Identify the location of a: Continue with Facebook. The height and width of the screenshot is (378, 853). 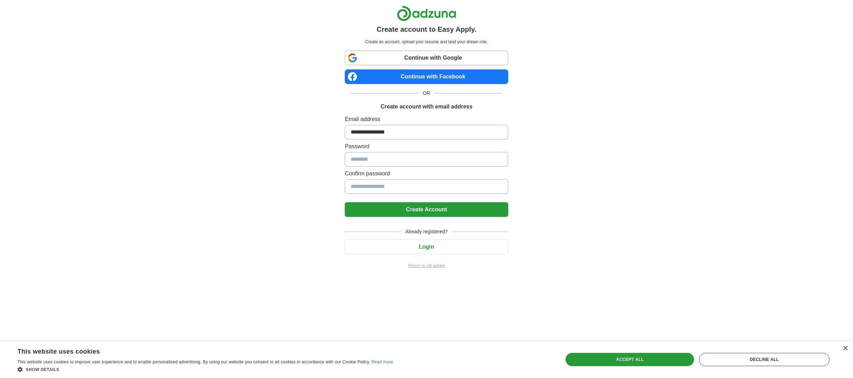
(426, 77).